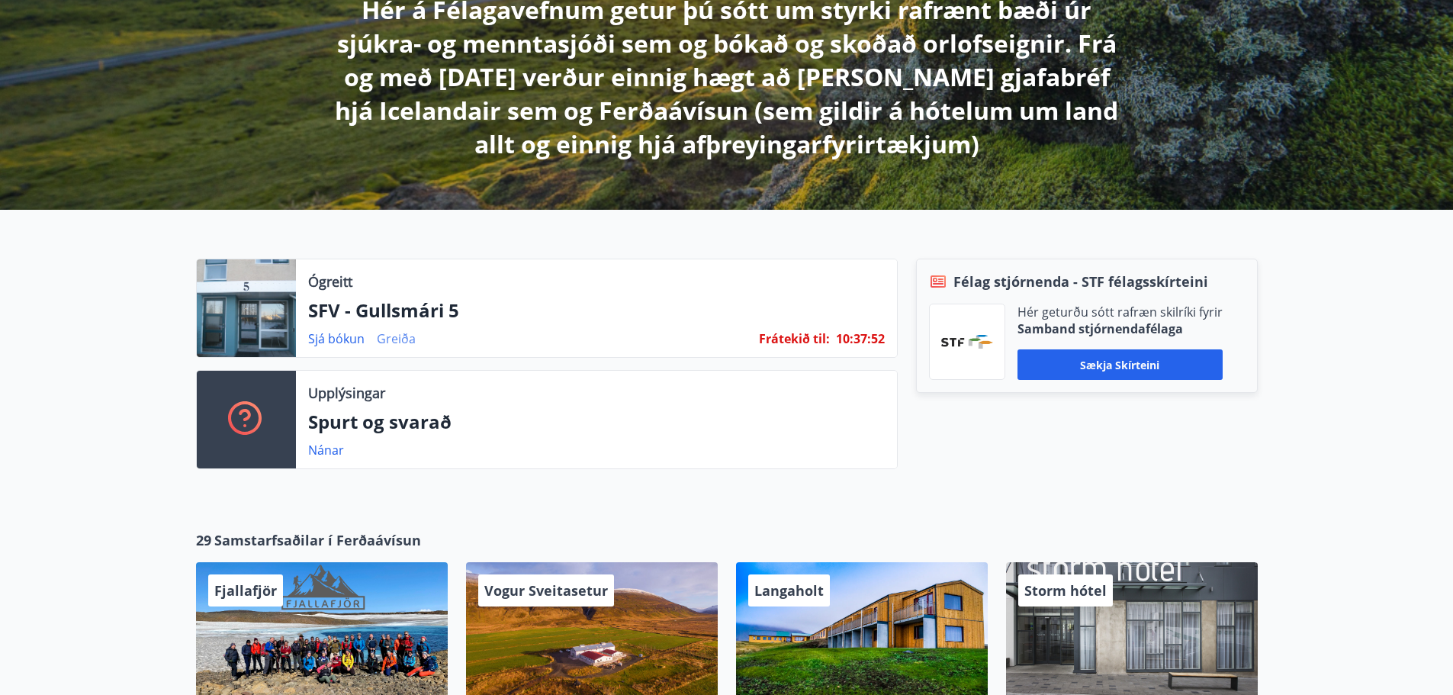 The height and width of the screenshot is (695, 1453). What do you see at coordinates (326, 450) in the screenshot?
I see `a: Nánar` at bounding box center [326, 450].